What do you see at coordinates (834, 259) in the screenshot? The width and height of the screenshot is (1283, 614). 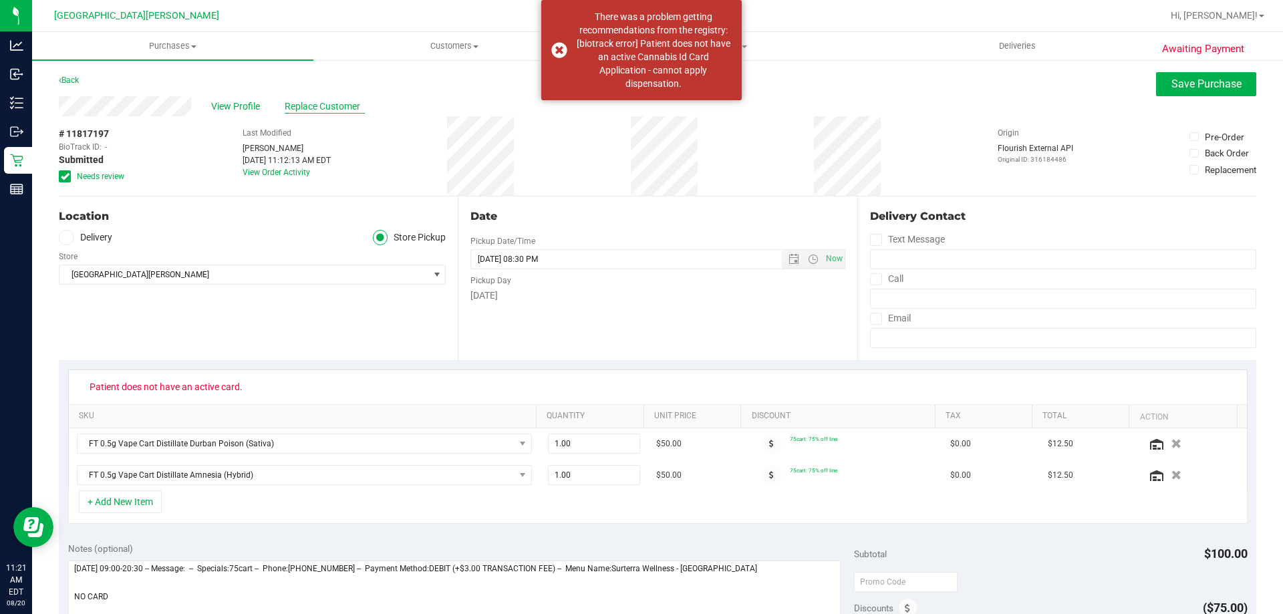 I see `span: Set Current date` at bounding box center [834, 259].